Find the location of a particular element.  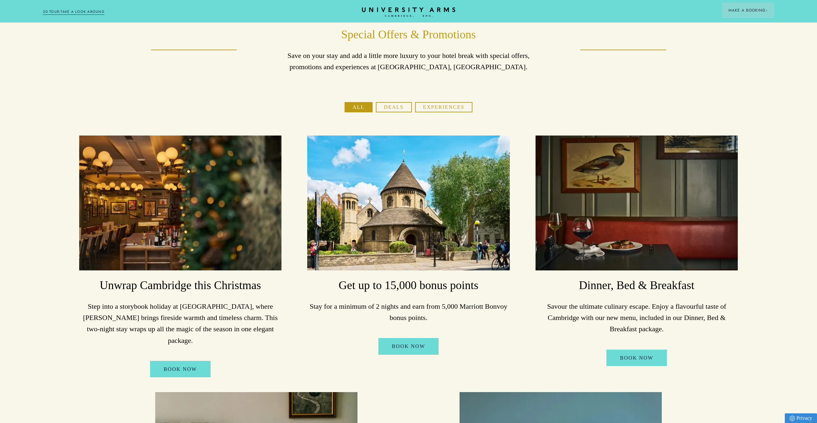

a: Home is located at coordinates (409, 12).